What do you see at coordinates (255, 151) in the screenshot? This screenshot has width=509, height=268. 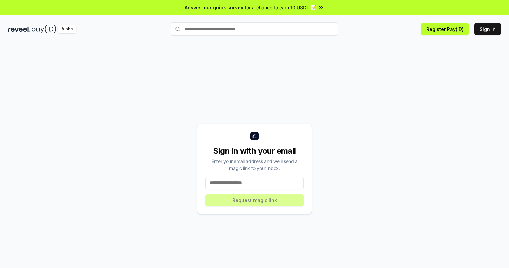 I see `div: Sign in with your email` at bounding box center [255, 151].